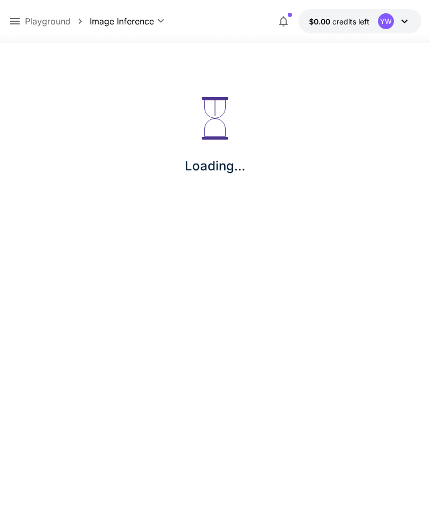  What do you see at coordinates (48, 22) in the screenshot?
I see `a: Playground` at bounding box center [48, 22].